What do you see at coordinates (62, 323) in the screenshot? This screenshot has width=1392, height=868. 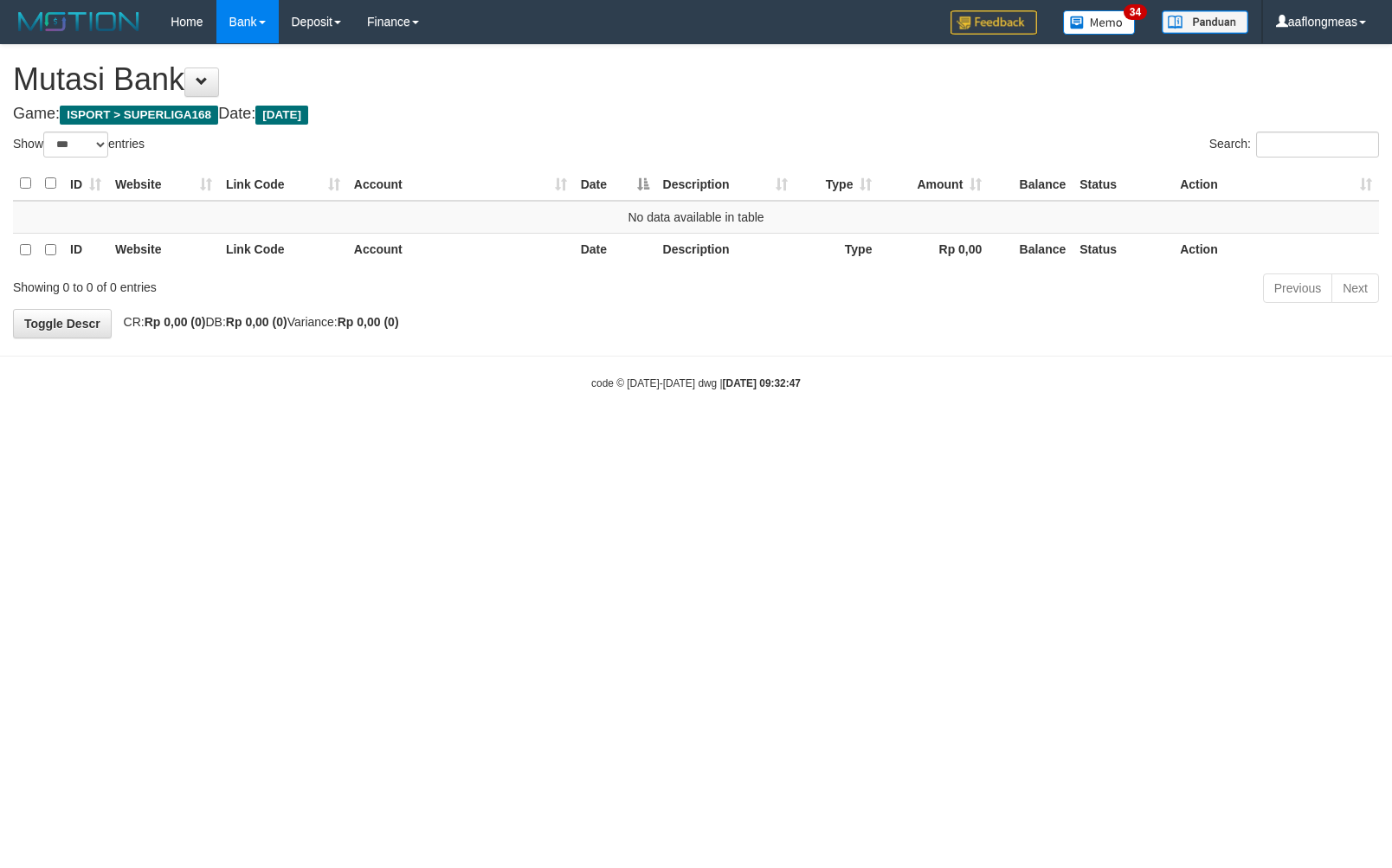 I see `a: Toggle Descr` at bounding box center [62, 323].